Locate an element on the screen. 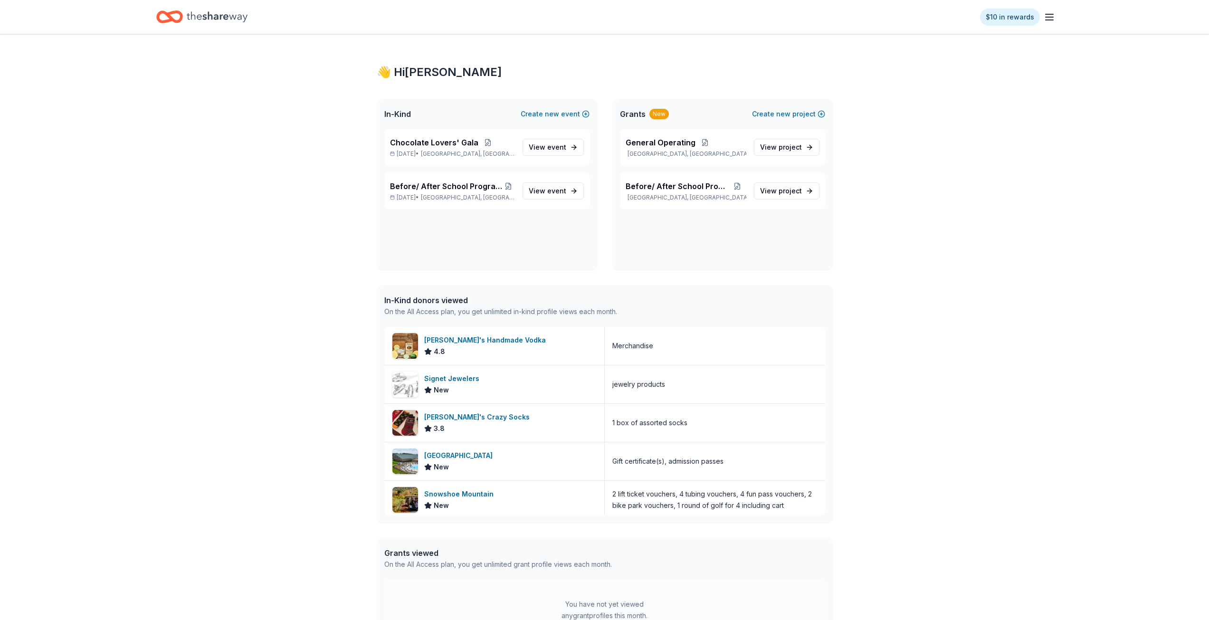  span: General Operating is located at coordinates (660, 143).